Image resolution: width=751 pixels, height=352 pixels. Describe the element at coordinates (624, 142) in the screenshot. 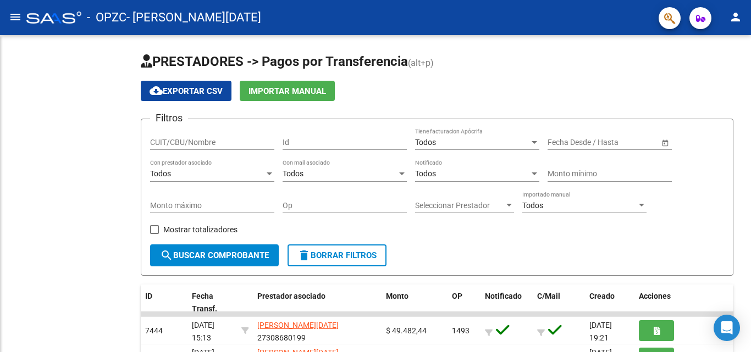

I see `input: Fecha fin` at that location.